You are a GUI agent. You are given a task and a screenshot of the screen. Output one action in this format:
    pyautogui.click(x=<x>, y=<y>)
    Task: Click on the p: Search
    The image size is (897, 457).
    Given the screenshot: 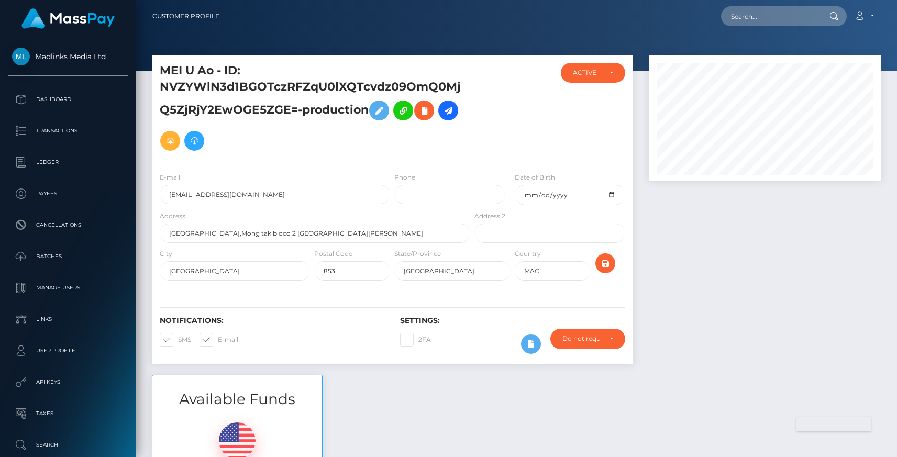 What is the action you would take?
    pyautogui.click(x=68, y=445)
    